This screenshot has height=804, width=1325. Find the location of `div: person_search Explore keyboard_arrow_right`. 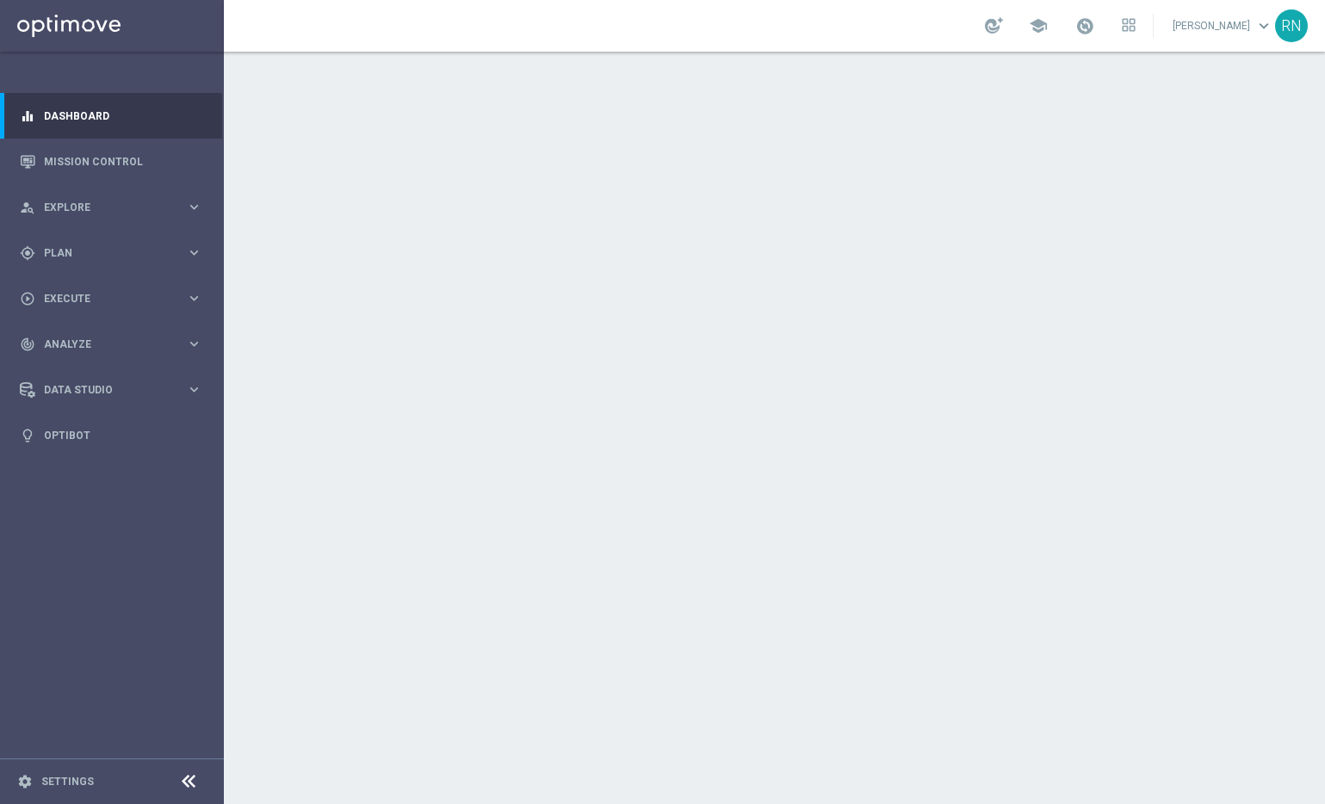

div: person_search Explore keyboard_arrow_right is located at coordinates (111, 207).